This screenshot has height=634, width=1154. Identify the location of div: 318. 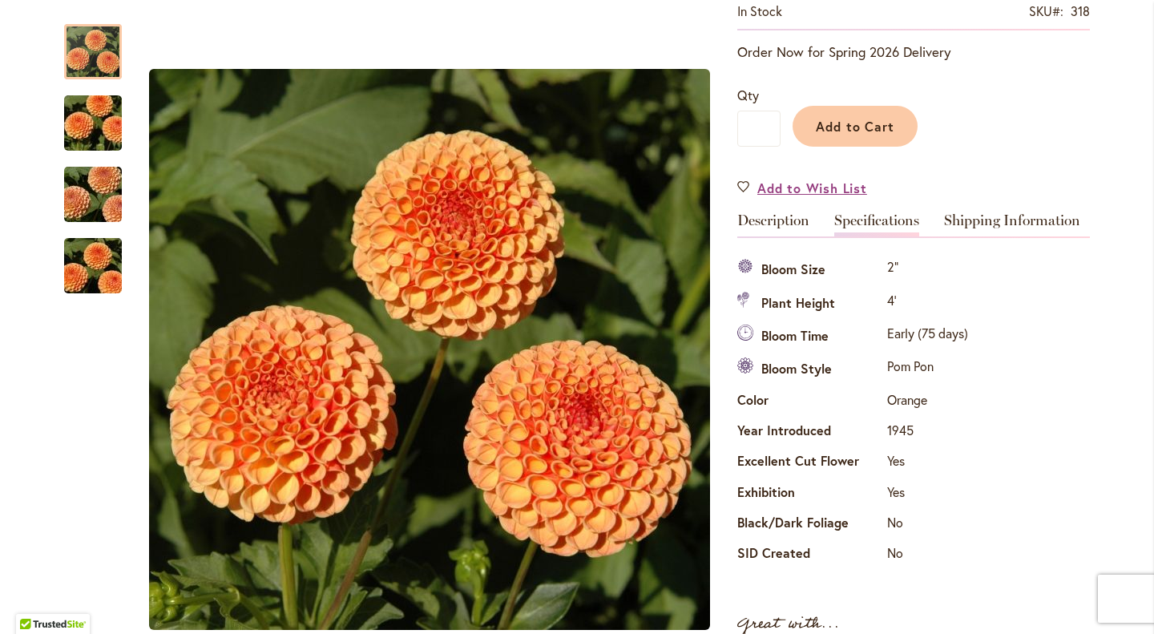
(1080, 11).